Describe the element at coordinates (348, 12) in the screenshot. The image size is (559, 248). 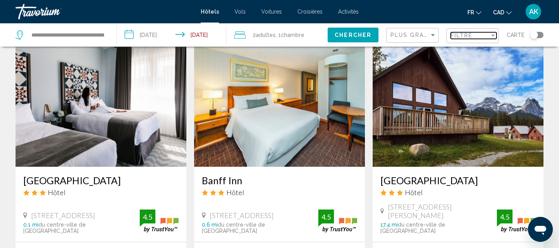
I see `a: Activités` at that location.